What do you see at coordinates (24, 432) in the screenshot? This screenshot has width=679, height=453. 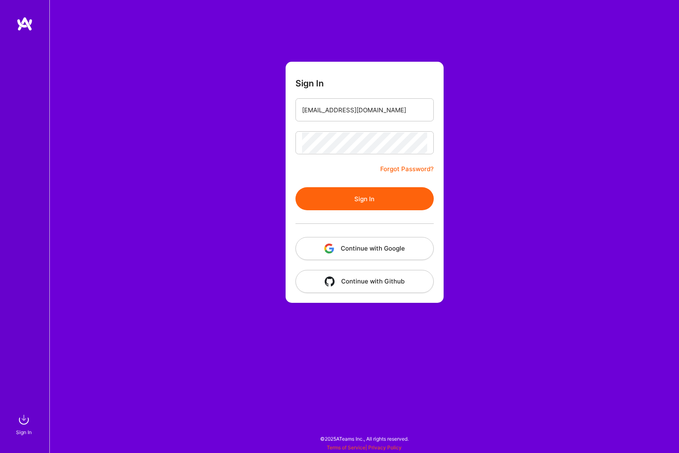 I see `div: Sign In` at bounding box center [24, 432].